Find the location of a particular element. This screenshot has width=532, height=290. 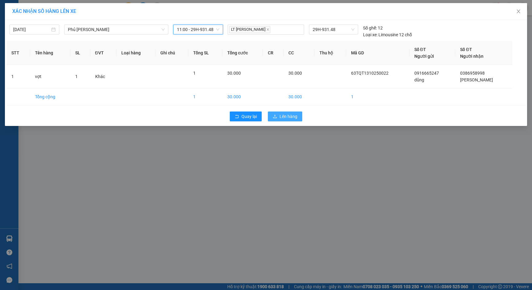

span: Loại xe: is located at coordinates (370, 35).